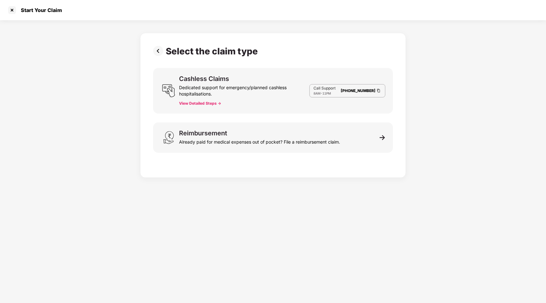 The width and height of the screenshot is (546, 303). I want to click on div: Reimbursement, so click(203, 133).